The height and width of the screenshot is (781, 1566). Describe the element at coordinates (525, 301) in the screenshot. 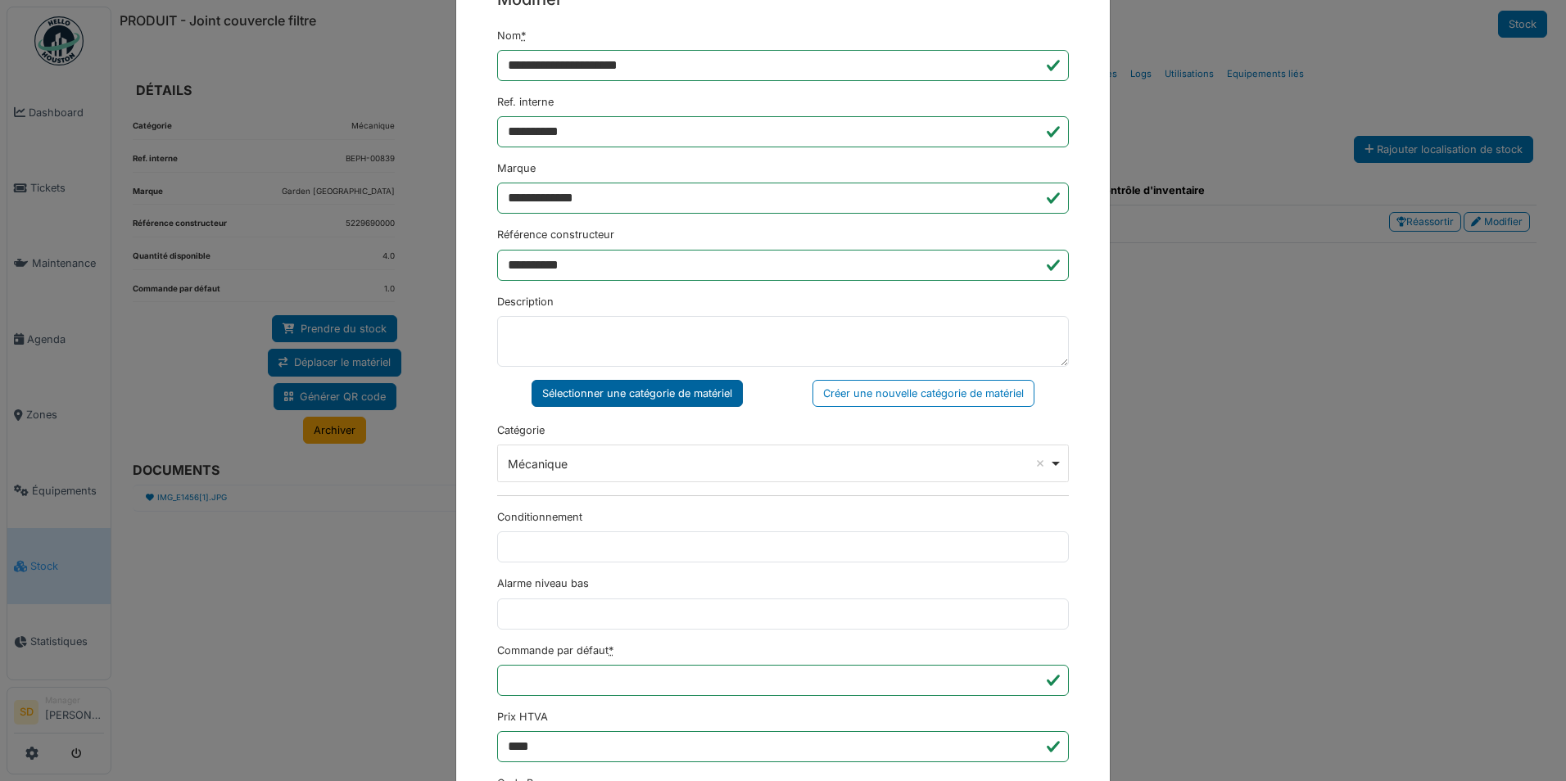

I see `label: Description` at that location.